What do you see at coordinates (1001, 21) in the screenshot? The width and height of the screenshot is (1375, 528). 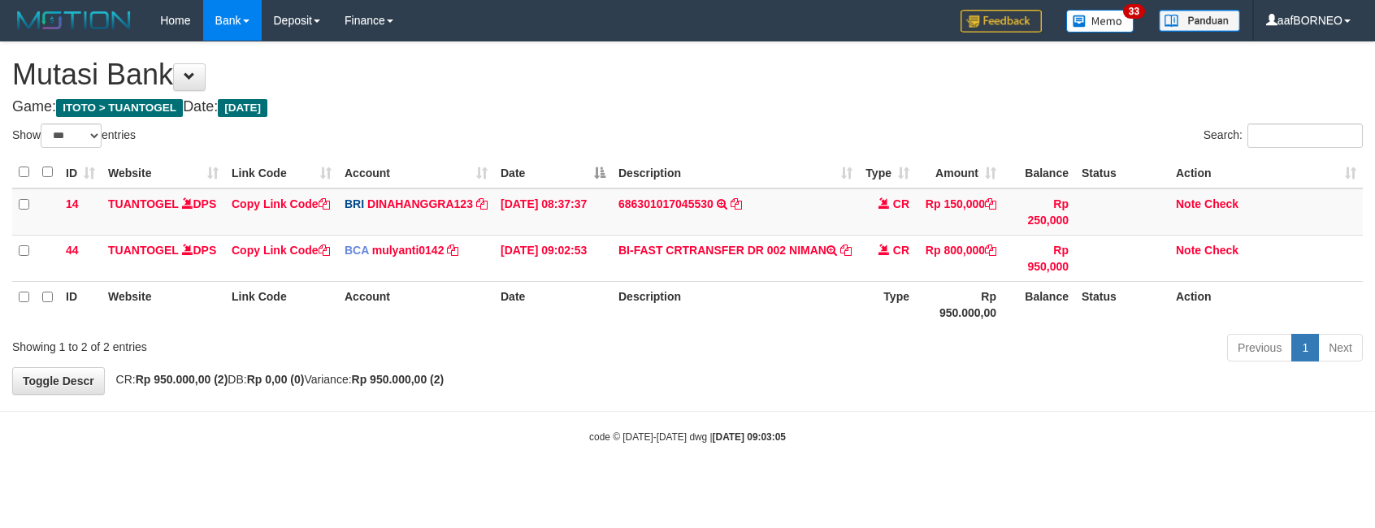 I see `img: Feedback.jpg` at bounding box center [1001, 21].